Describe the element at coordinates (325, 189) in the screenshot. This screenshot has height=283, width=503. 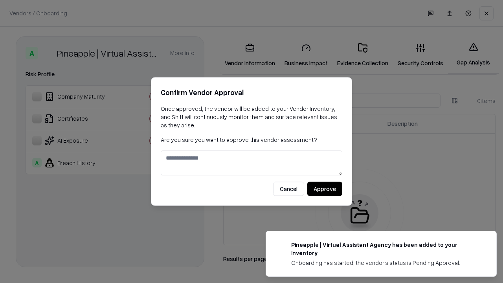
I see `button: Approve` at that location.